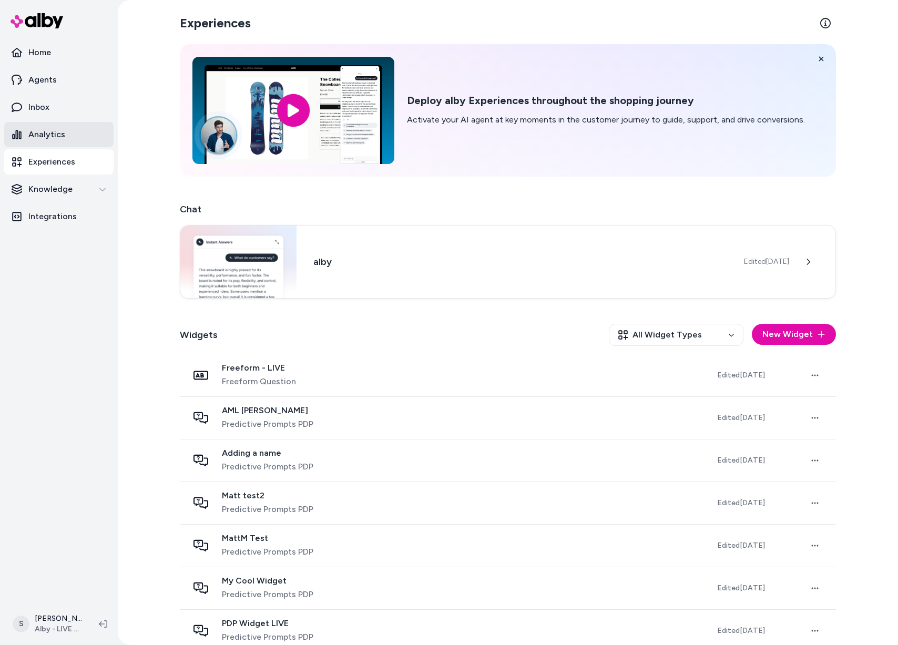 The width and height of the screenshot is (898, 645). Describe the element at coordinates (59, 162) in the screenshot. I see `a: Experiences` at that location.